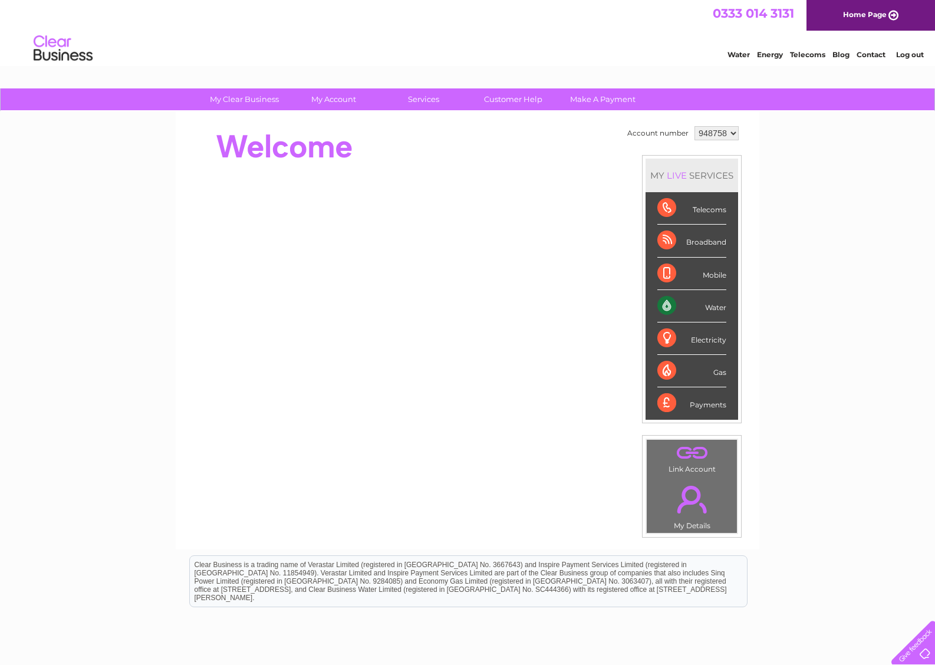 This screenshot has height=665, width=935. What do you see at coordinates (513, 99) in the screenshot?
I see `a: Customer Help` at bounding box center [513, 99].